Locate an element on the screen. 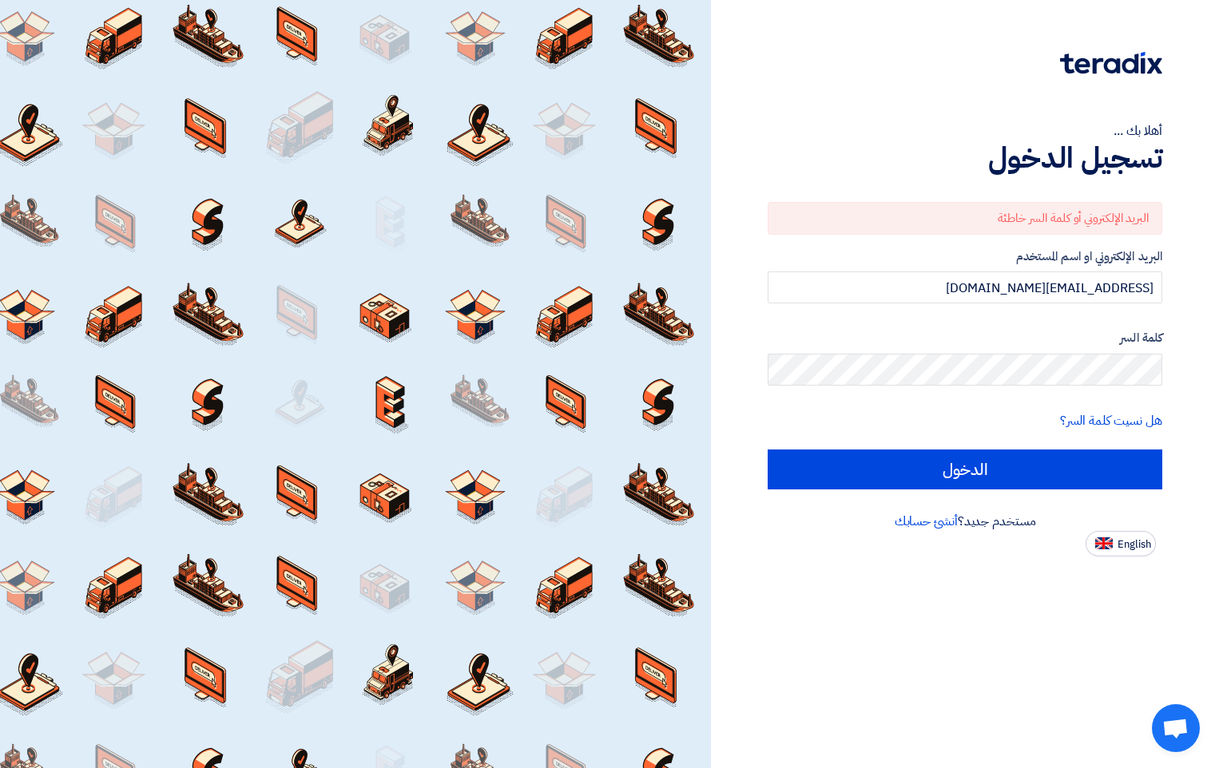 The height and width of the screenshot is (768, 1219). div: البريد الإلكتروني أو كلمة السر خاطئة is located at coordinates (965, 218).